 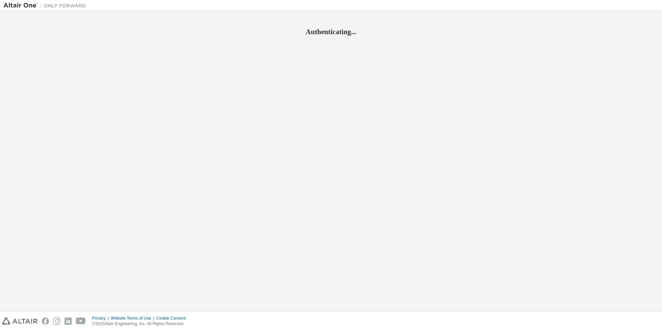 I want to click on div: Website Terms of Use, so click(x=134, y=318).